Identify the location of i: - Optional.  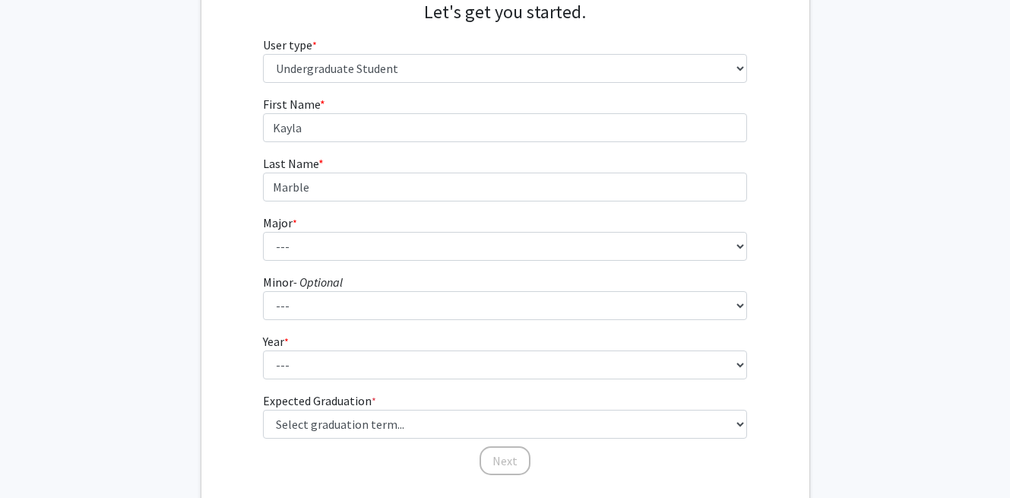
(318, 282).